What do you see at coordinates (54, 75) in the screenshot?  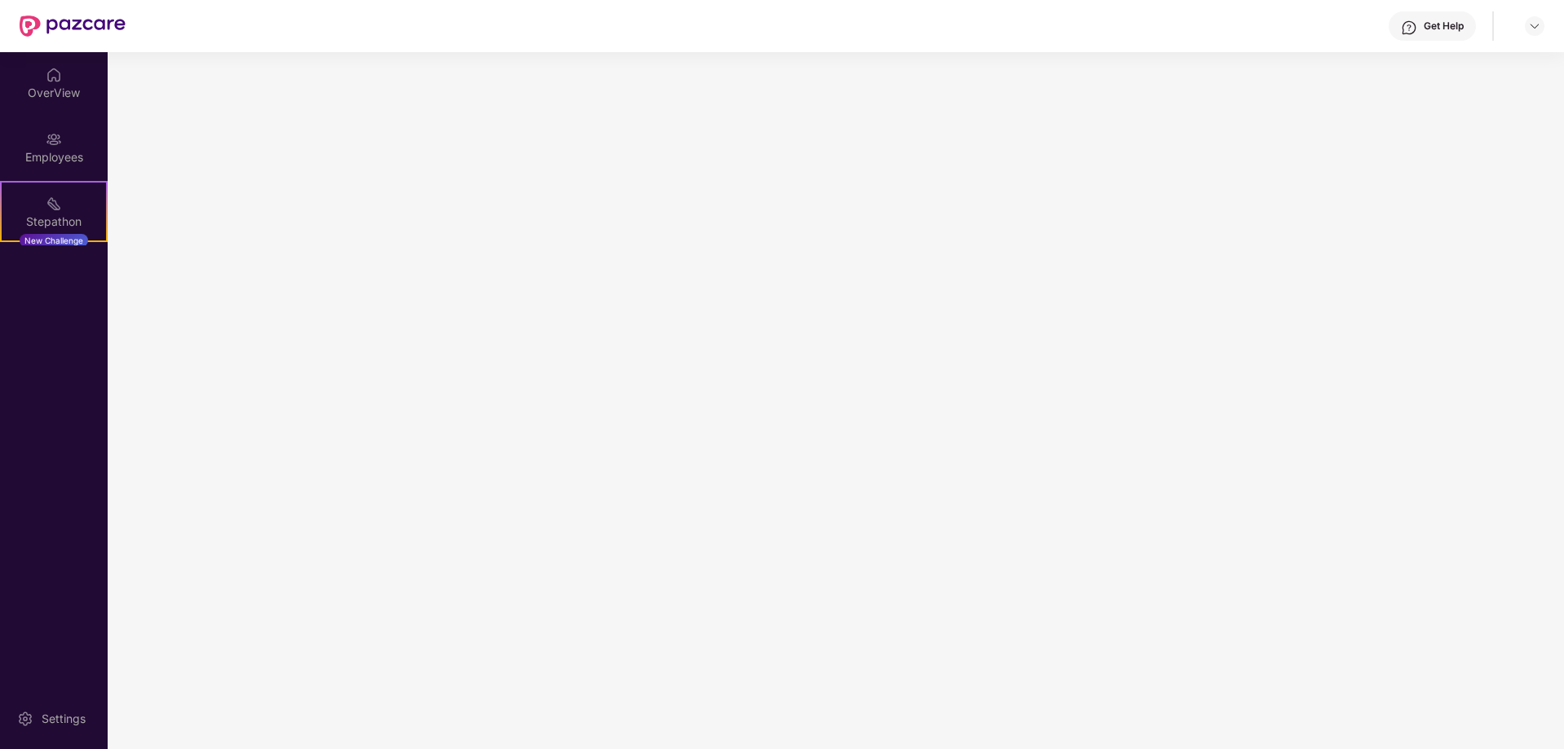 I see `img: svg+xml;base64,PHN2ZyBpZD0iSG9tZSIgeG1sbnM9Imh0dHA6Ly93d3cudzMub3JnLzIwMDAvc3ZnIiB3aWR0aD0iMjAiIG...` at bounding box center [54, 75].